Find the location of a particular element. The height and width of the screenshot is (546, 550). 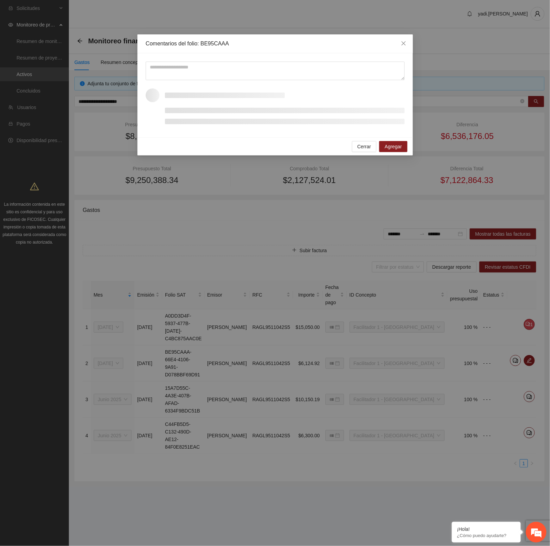

button: Agregar is located at coordinates (393, 147).